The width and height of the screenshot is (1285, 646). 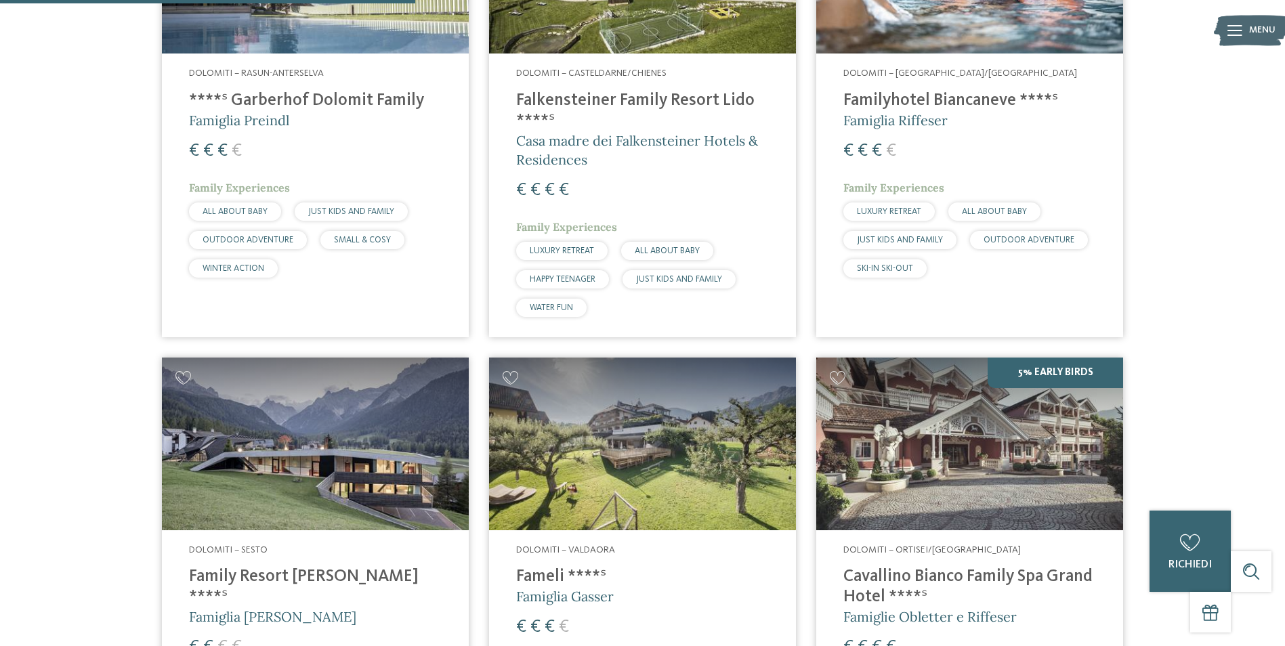 I want to click on span: Famiglia Riffeser, so click(x=896, y=120).